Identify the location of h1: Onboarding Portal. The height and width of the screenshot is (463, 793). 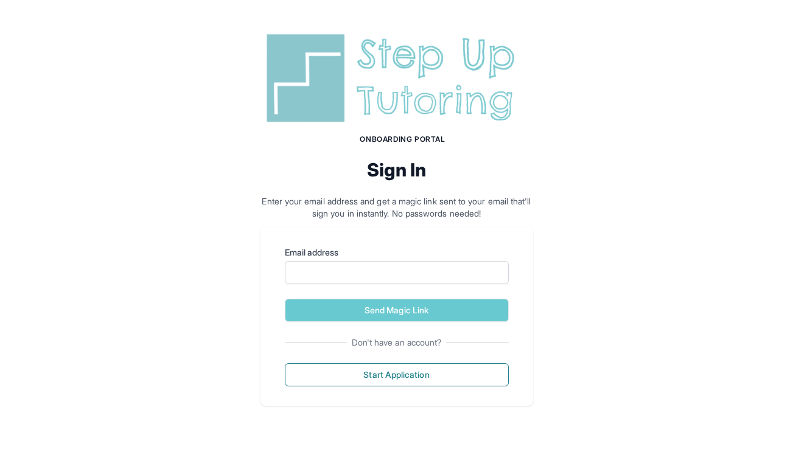
(403, 139).